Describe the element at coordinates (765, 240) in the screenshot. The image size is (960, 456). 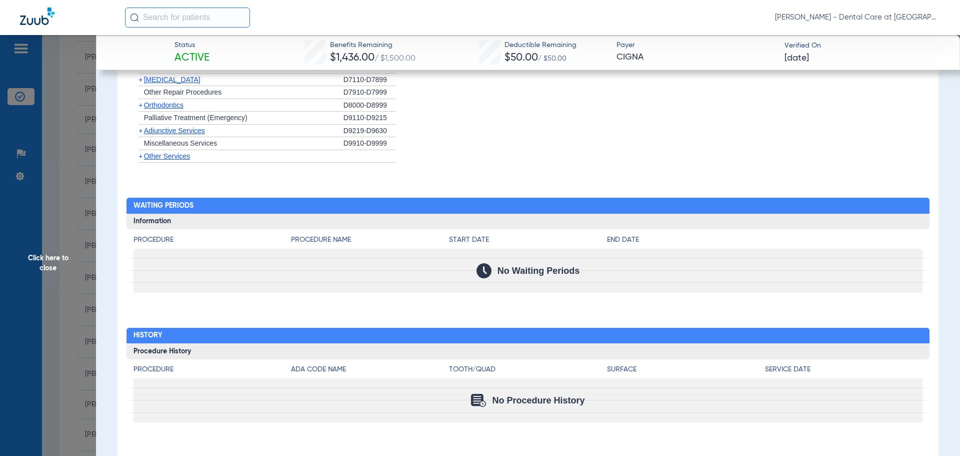
I see `h4: End Date` at that location.